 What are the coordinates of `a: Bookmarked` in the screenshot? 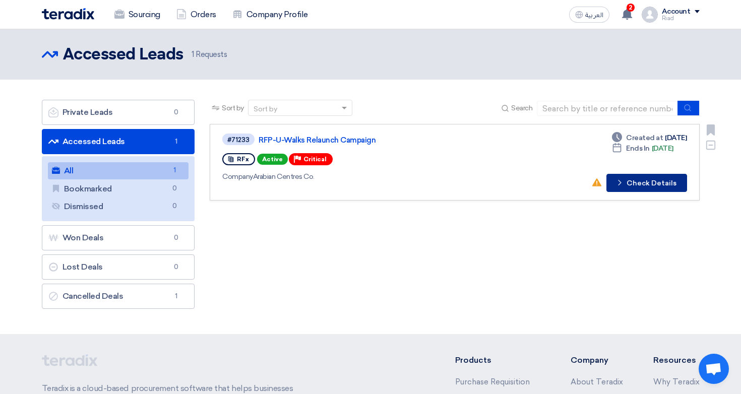 It's located at (119, 189).